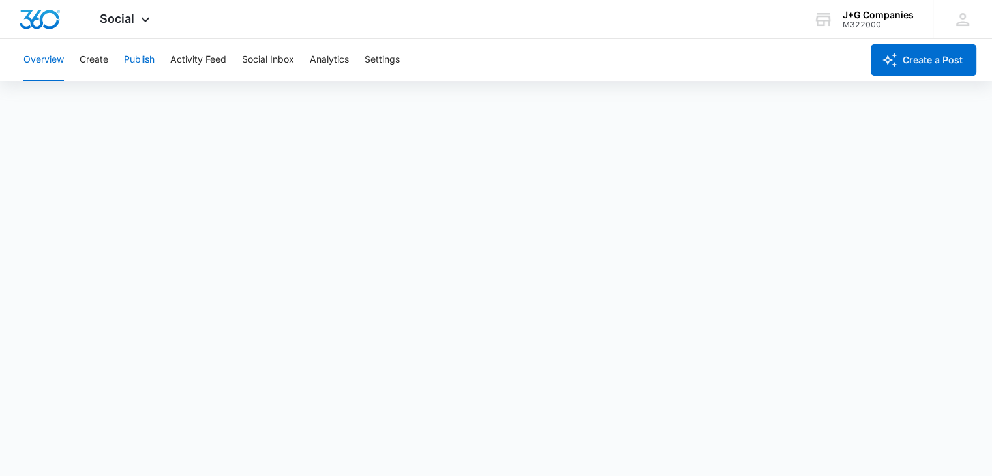  What do you see at coordinates (198, 60) in the screenshot?
I see `button: Activity Feed` at bounding box center [198, 60].